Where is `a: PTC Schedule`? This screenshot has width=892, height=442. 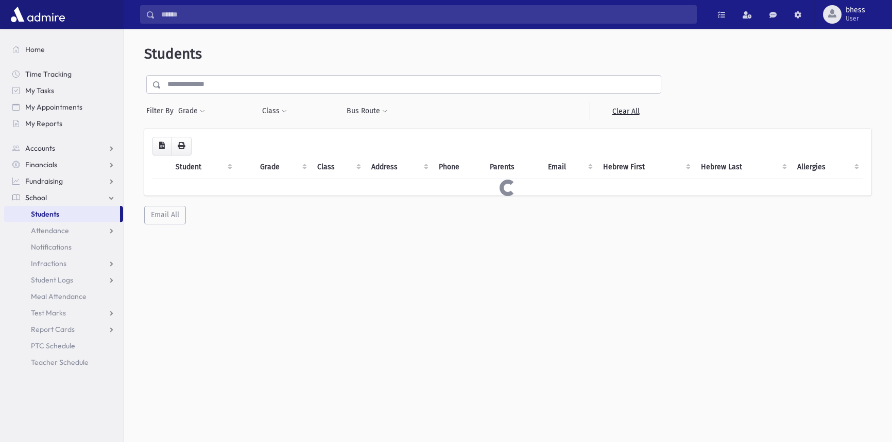 a: PTC Schedule is located at coordinates (63, 346).